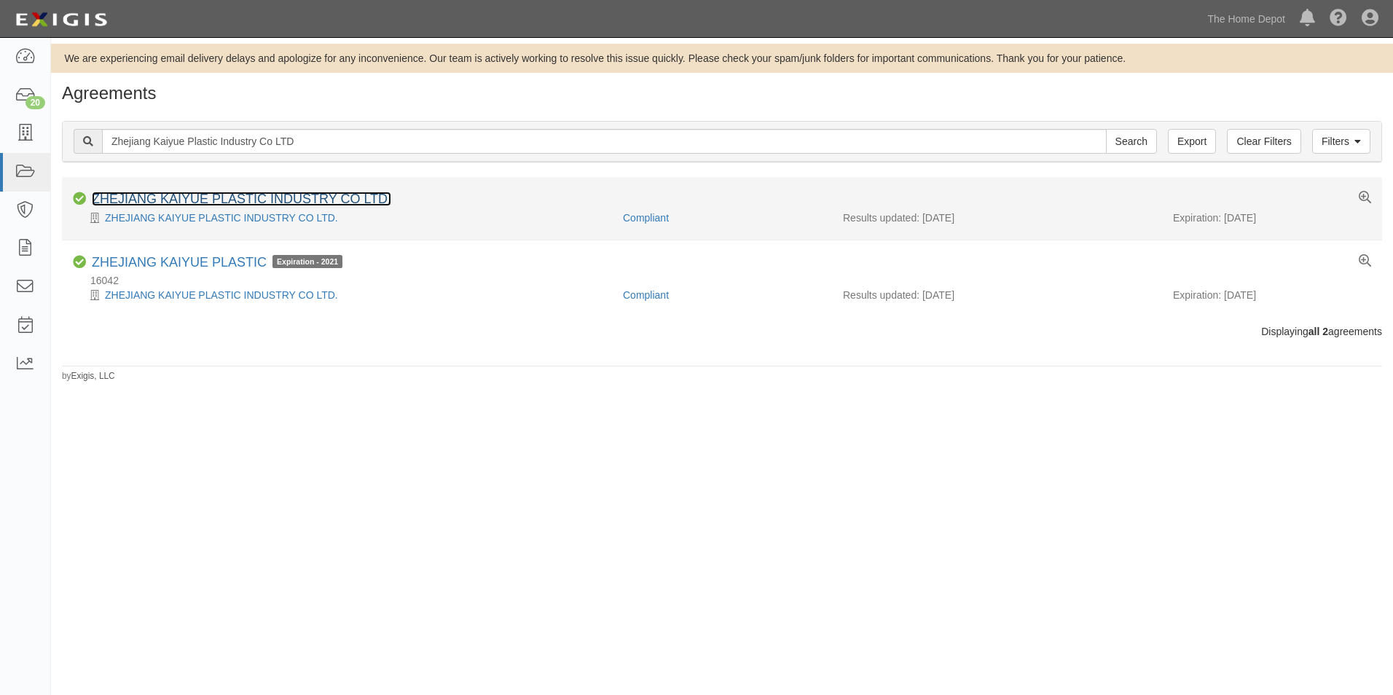 Image resolution: width=1393 pixels, height=695 pixels. I want to click on div: Displaying agreements, so click(722, 332).